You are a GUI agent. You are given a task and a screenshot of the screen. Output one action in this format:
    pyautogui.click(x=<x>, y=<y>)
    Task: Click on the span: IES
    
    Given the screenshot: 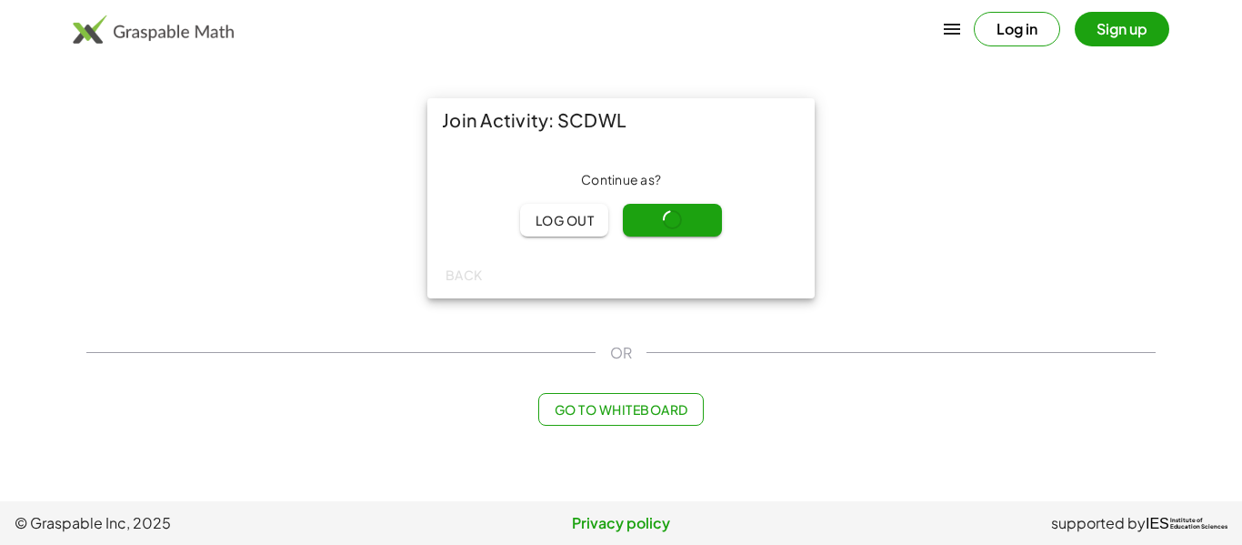 What is the action you would take?
    pyautogui.click(x=1157, y=523)
    